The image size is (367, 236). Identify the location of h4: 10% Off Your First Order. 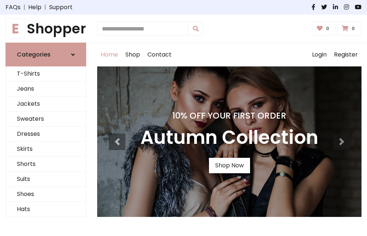
(229, 116).